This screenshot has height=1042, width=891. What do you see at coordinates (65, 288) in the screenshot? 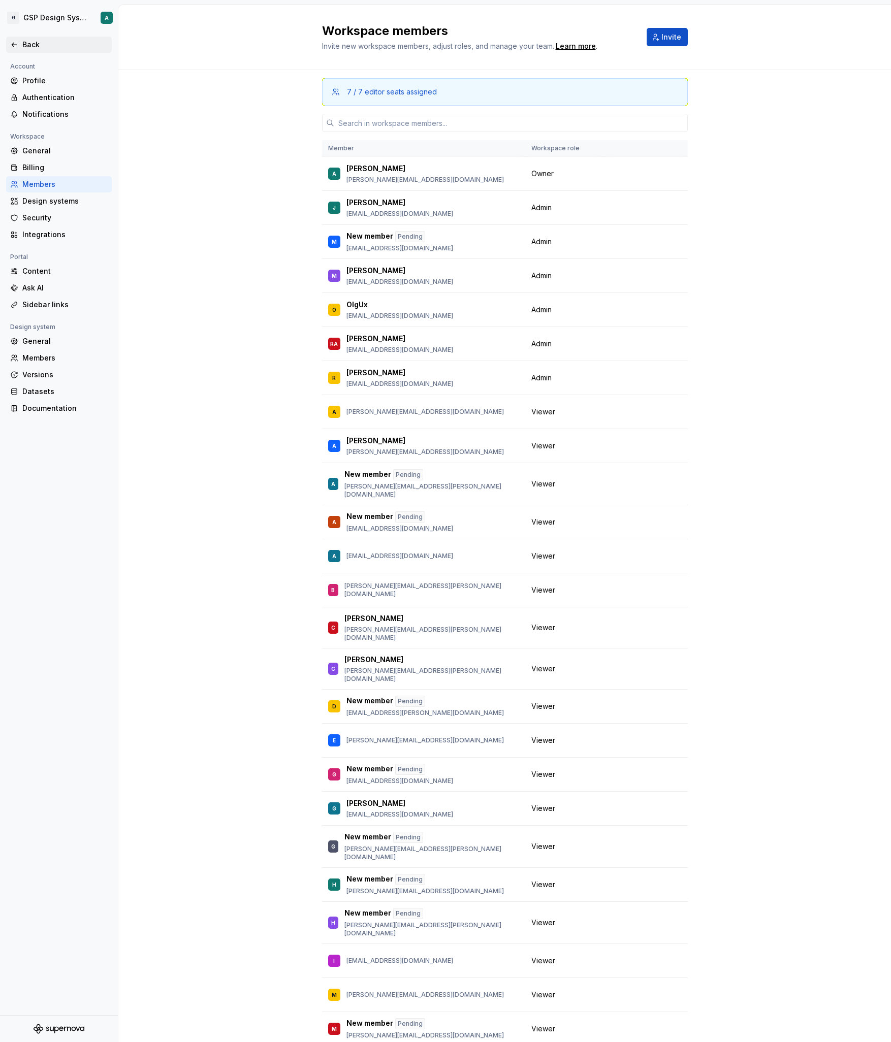
I see `div: Ask AI` at bounding box center [65, 288].